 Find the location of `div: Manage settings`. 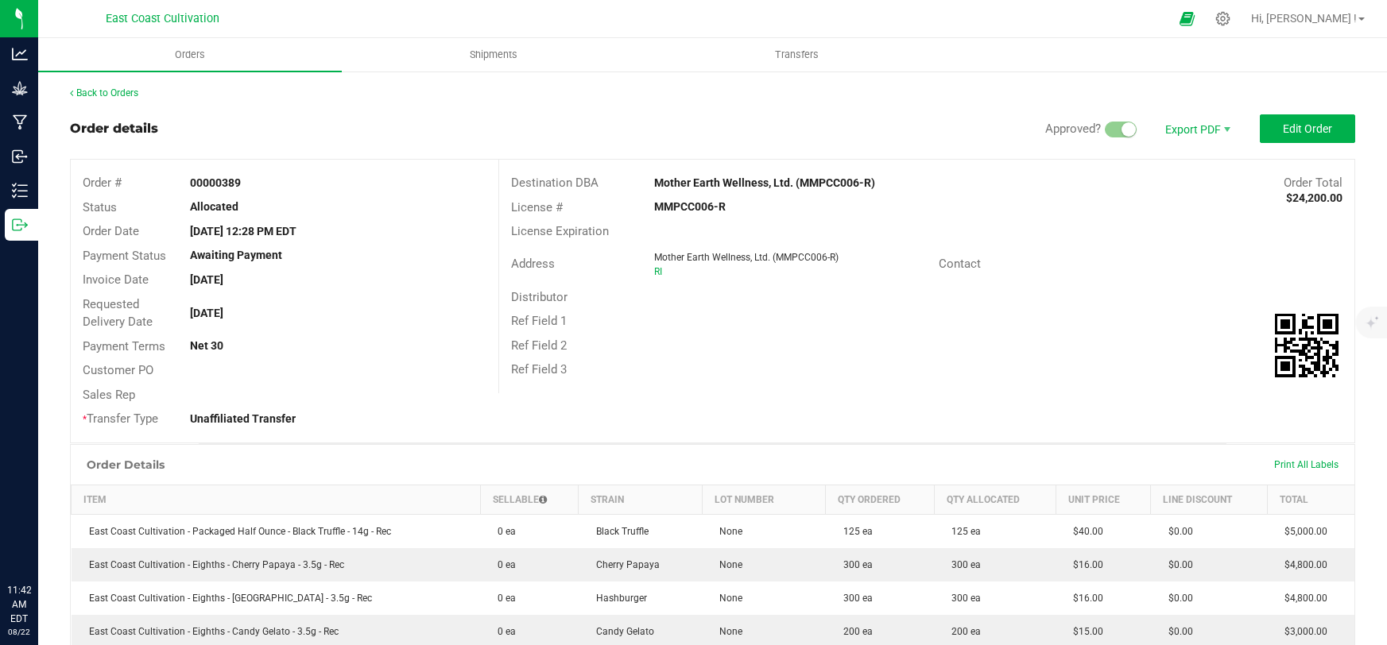

div: Manage settings is located at coordinates (1222, 18).